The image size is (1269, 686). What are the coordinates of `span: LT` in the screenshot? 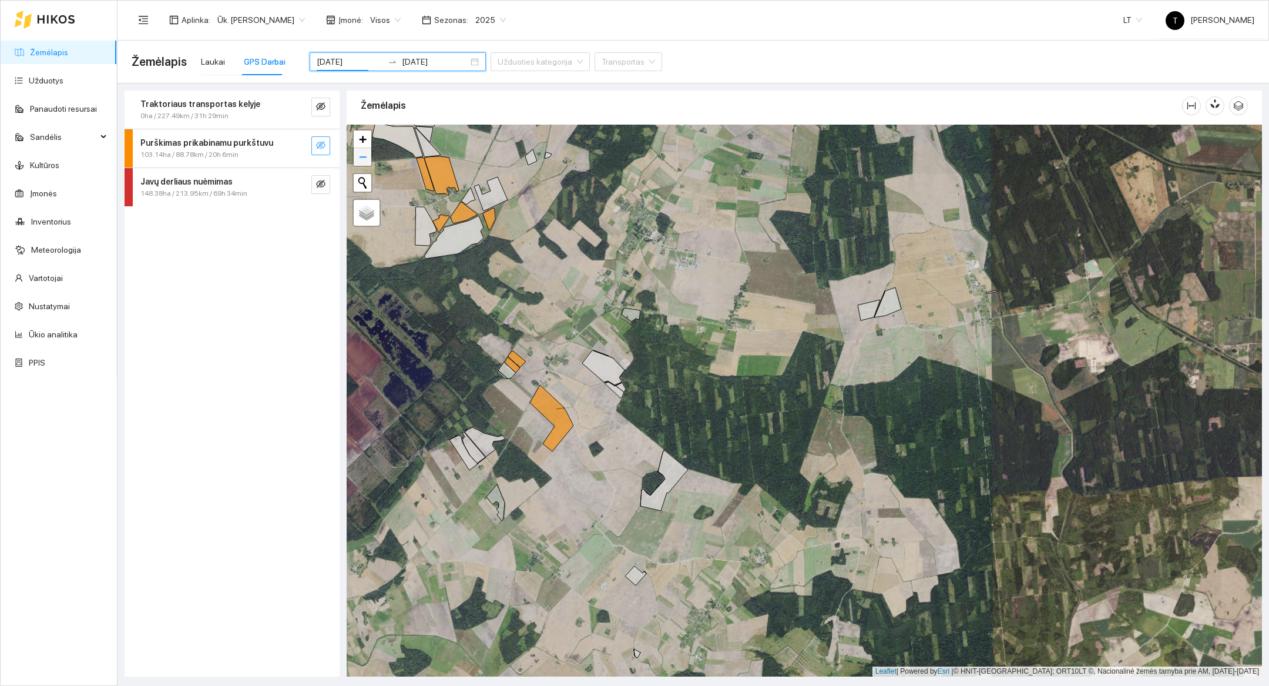 It's located at (1133, 20).